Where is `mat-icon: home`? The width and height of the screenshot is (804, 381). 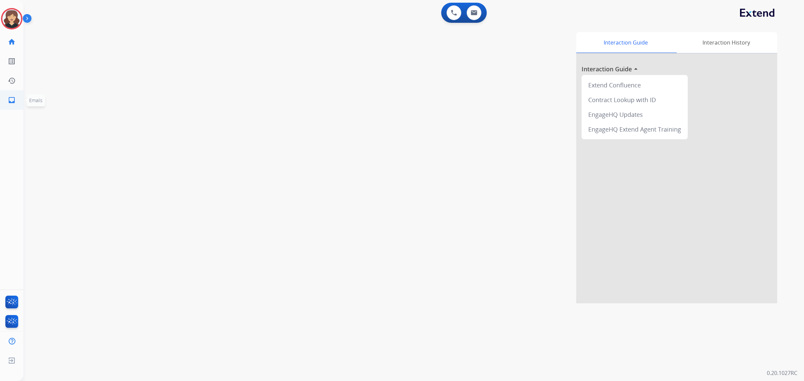 mat-icon: home is located at coordinates (12, 42).